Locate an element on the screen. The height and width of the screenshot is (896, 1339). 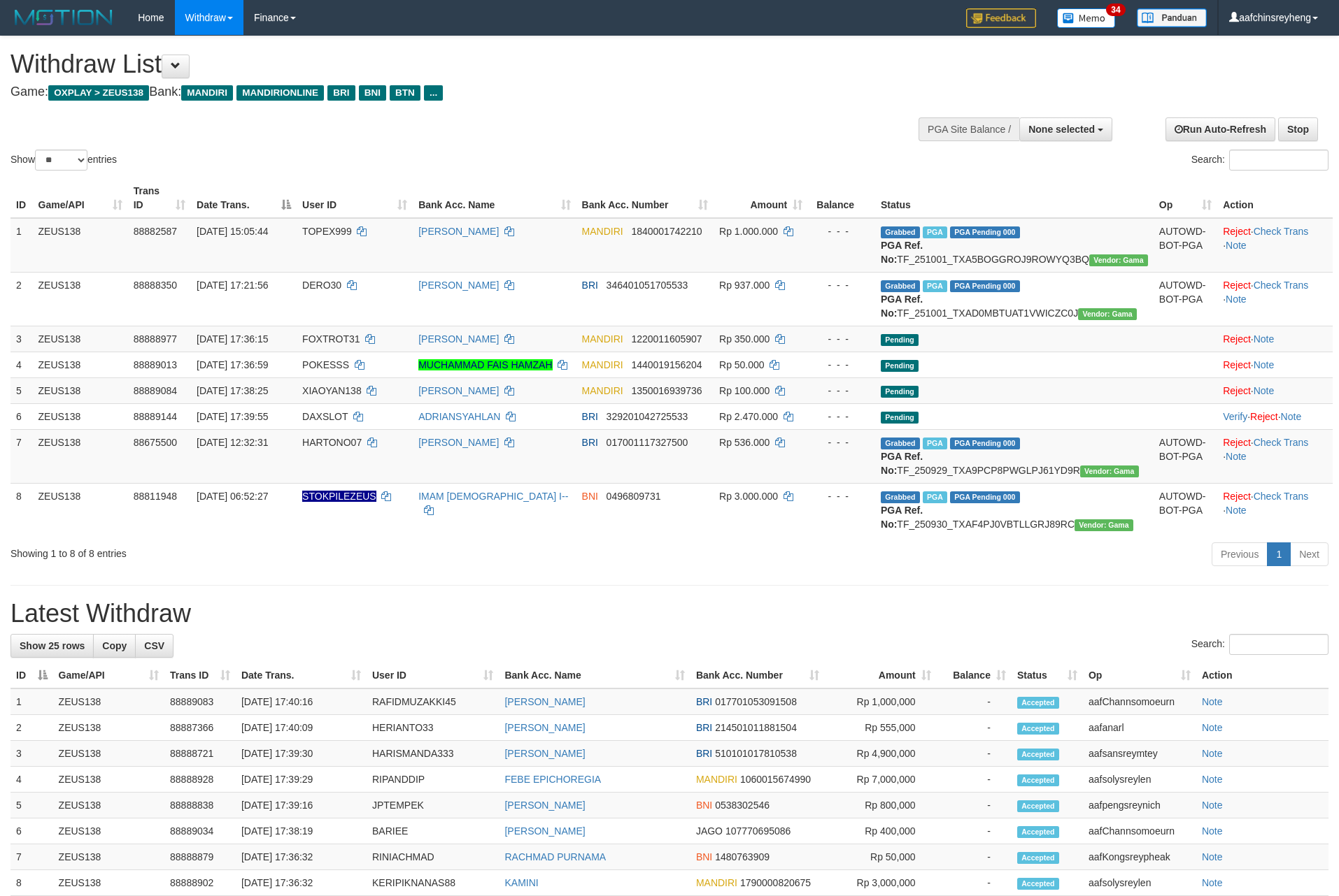
td: Rp 3,000,000 is located at coordinates (881, 883).